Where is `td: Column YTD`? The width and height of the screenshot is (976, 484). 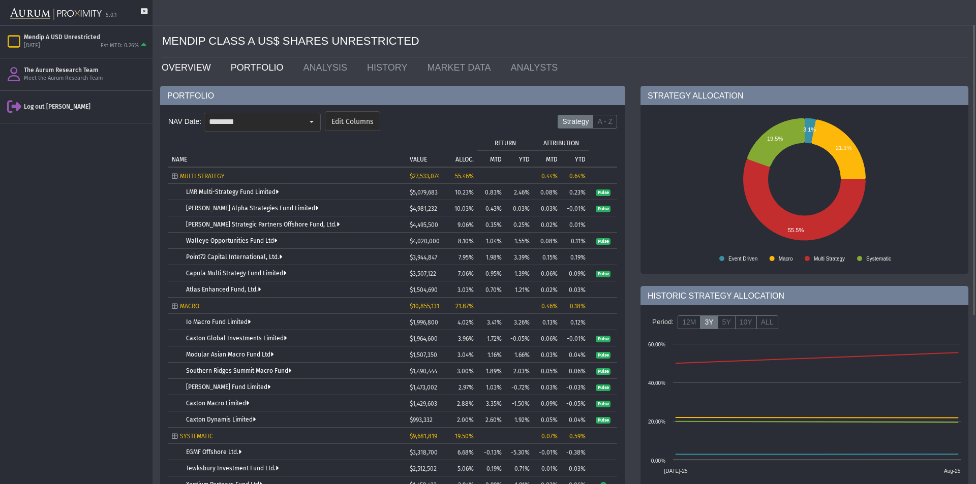 td: Column YTD is located at coordinates (575, 159).